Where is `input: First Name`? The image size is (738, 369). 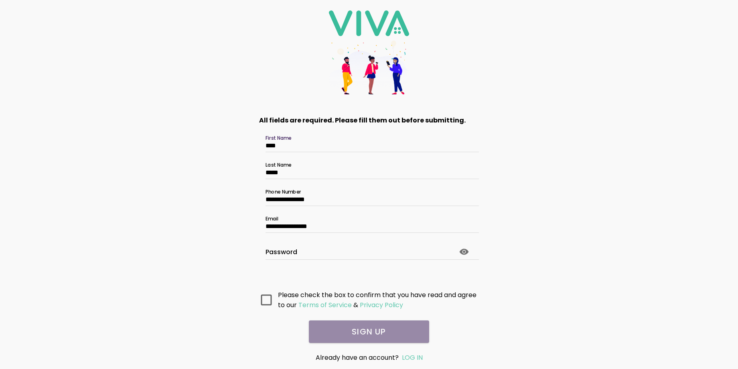 input: First Name is located at coordinates (369, 145).